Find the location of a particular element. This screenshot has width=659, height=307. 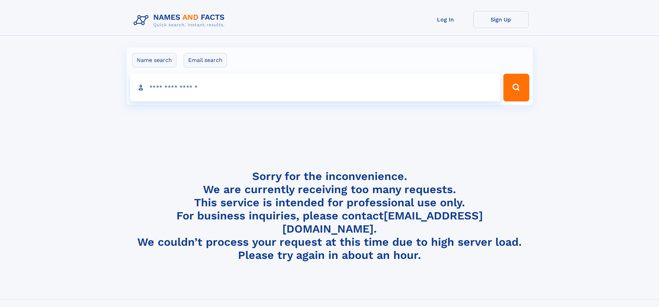

h4: Sorry for the inconvenience. We are currently receiving too many requests. This service is intend... is located at coordinates (330, 216).